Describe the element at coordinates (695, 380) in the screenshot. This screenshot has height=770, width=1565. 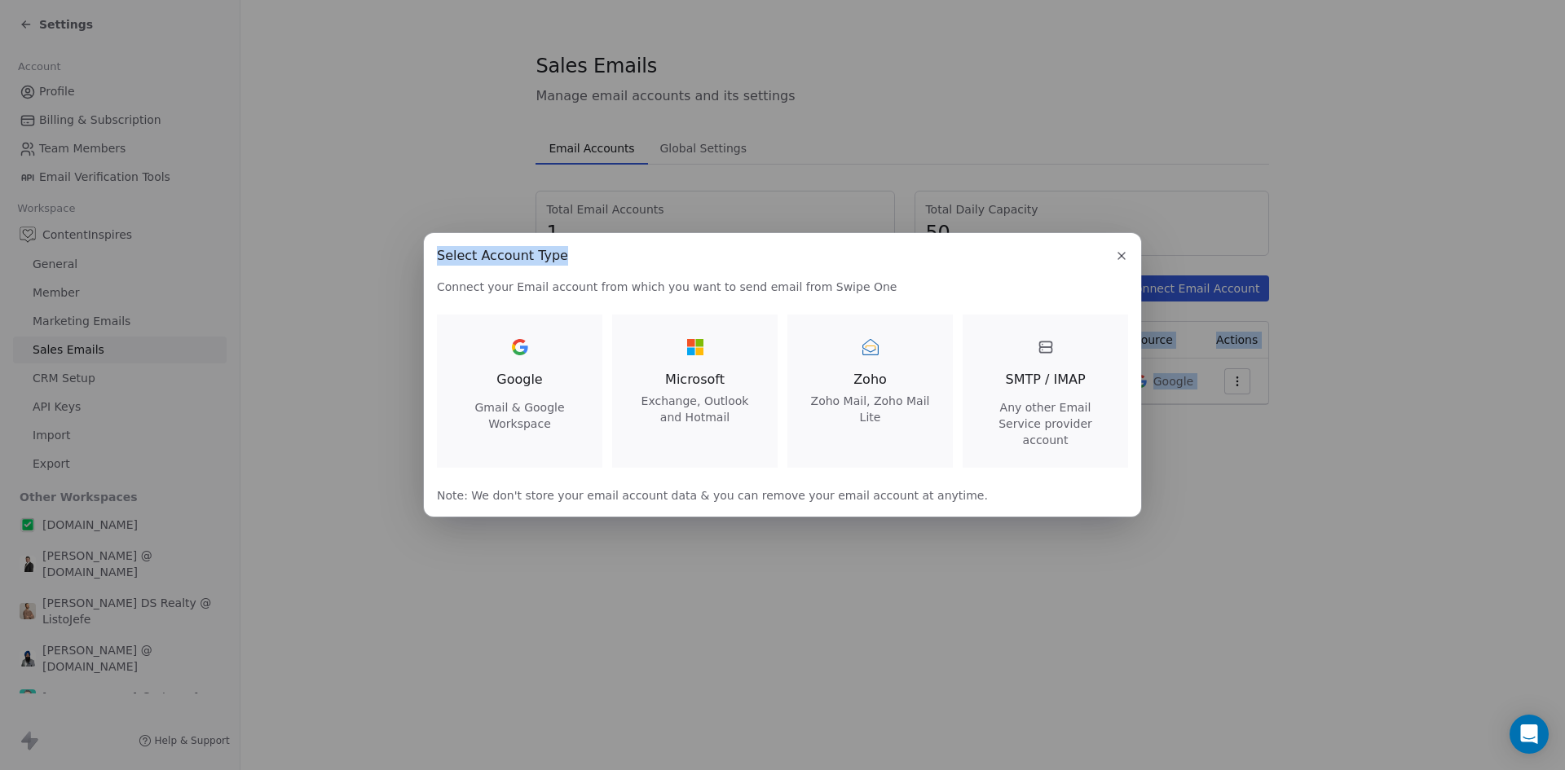
I see `span: Microsoft` at that location.